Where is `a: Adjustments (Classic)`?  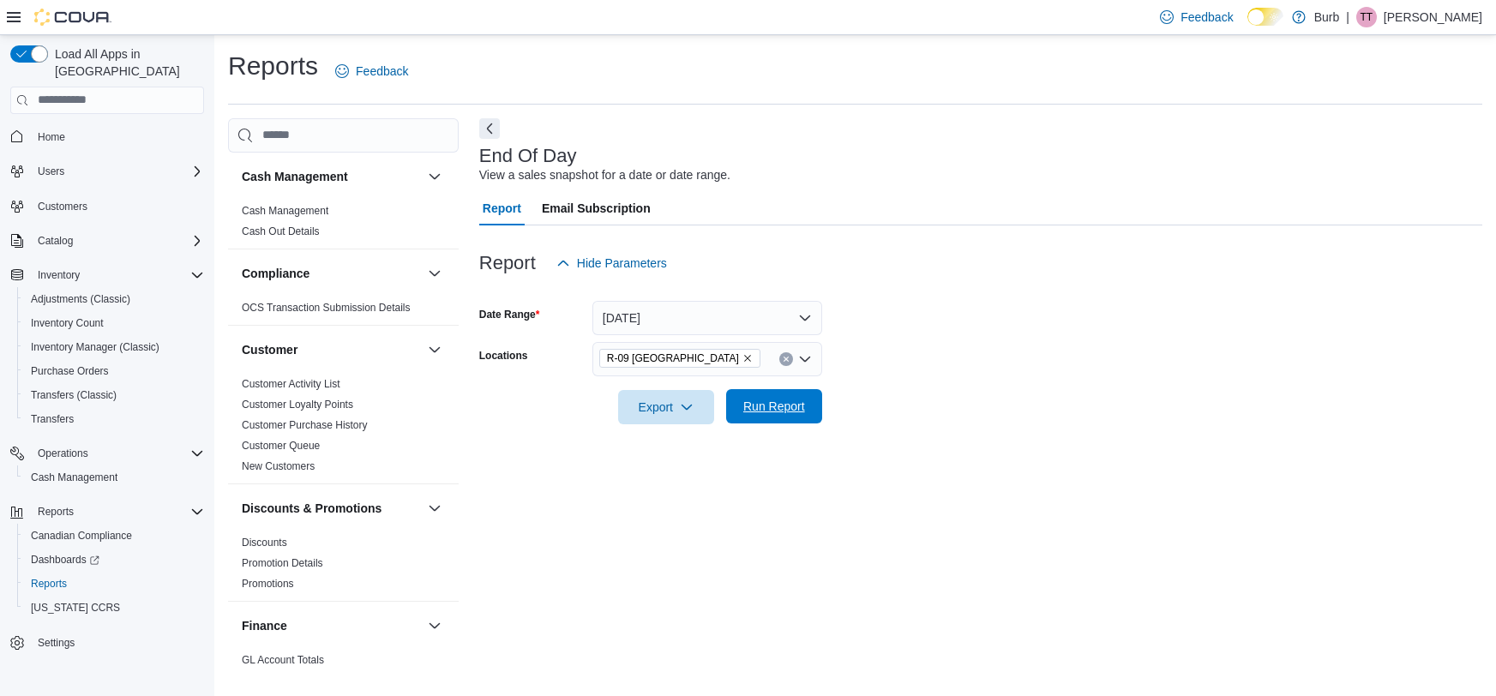
a: Adjustments (Classic) is located at coordinates (81, 299).